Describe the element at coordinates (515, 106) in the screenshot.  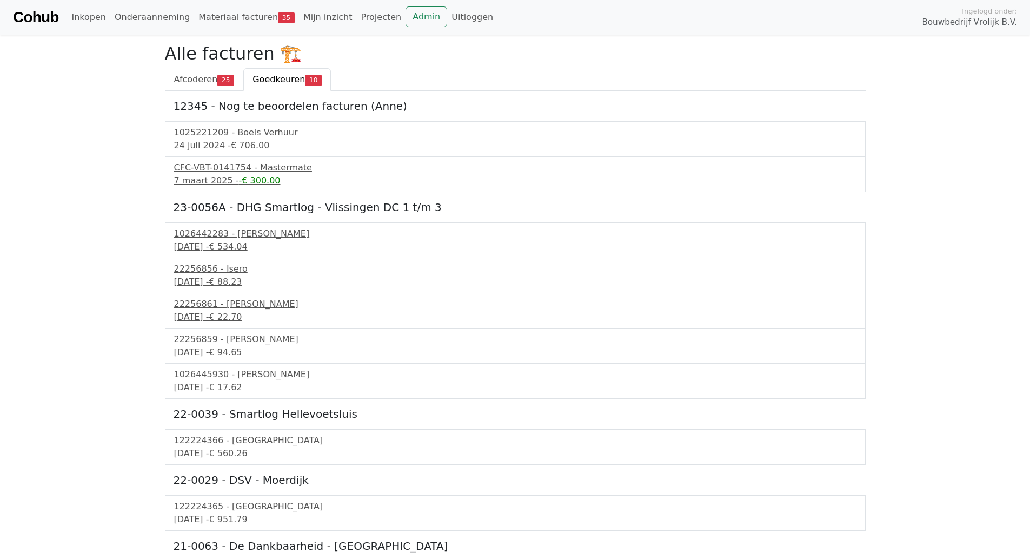
I see `h5: 12345 - Nog te beoordelen facturen (Anne)` at that location.